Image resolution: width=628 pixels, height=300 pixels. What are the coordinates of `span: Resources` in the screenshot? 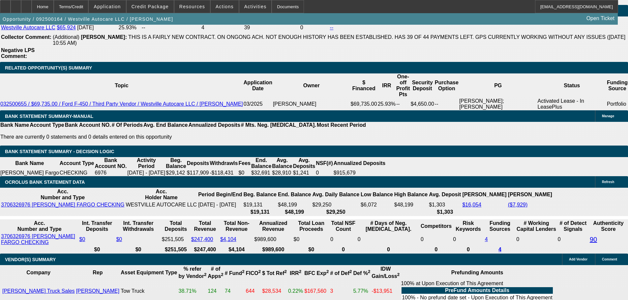 It's located at (192, 7).